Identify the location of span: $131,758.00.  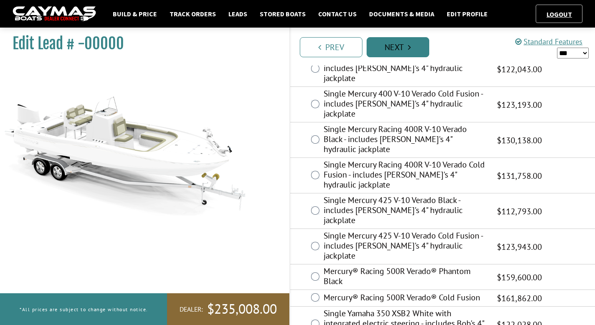
(520, 176).